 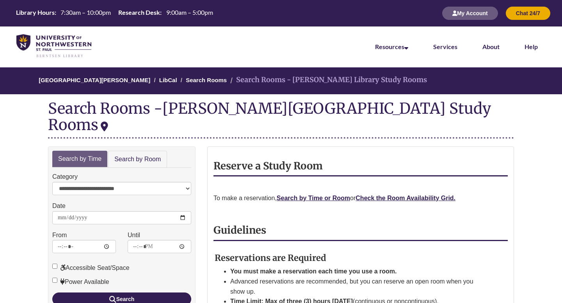 What do you see at coordinates (206, 80) in the screenshot?
I see `a: Search Rooms` at bounding box center [206, 80].